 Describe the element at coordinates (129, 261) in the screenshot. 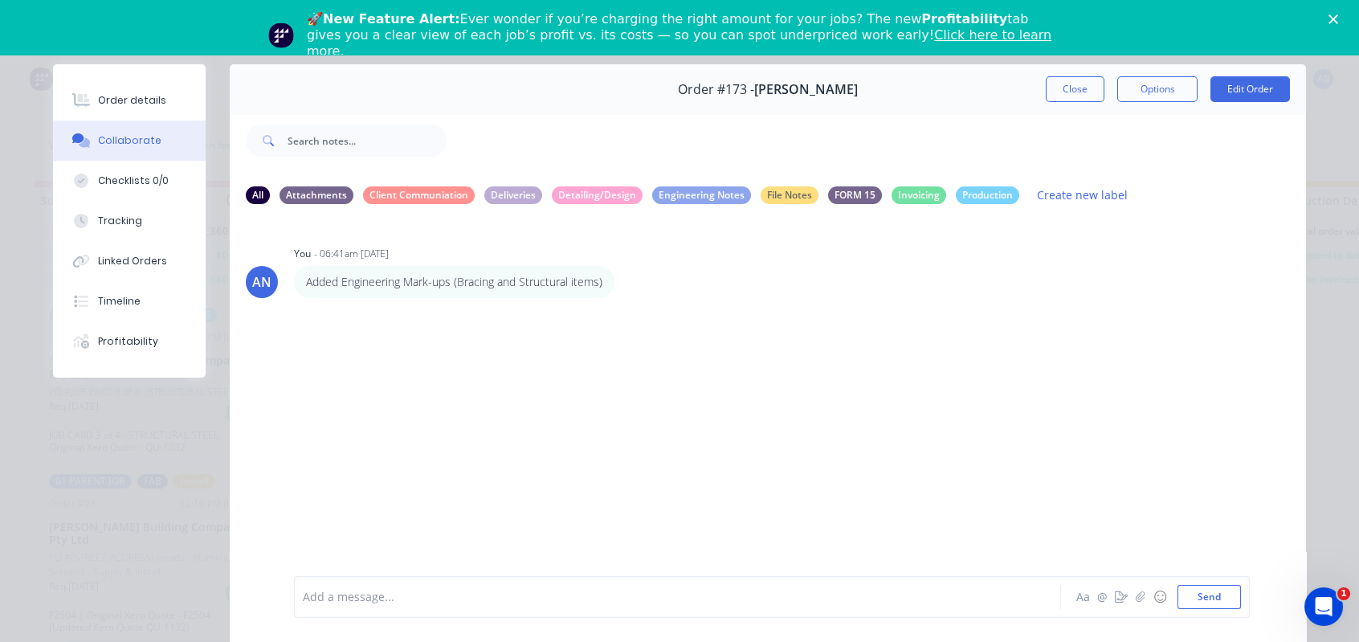

I see `button: Linked Orders` at that location.